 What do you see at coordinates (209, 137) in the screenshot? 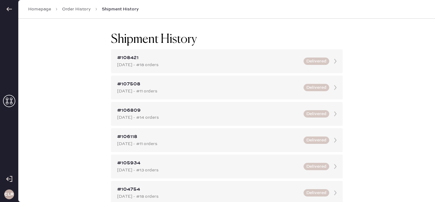
I see `div: #106118` at bounding box center [209, 137].